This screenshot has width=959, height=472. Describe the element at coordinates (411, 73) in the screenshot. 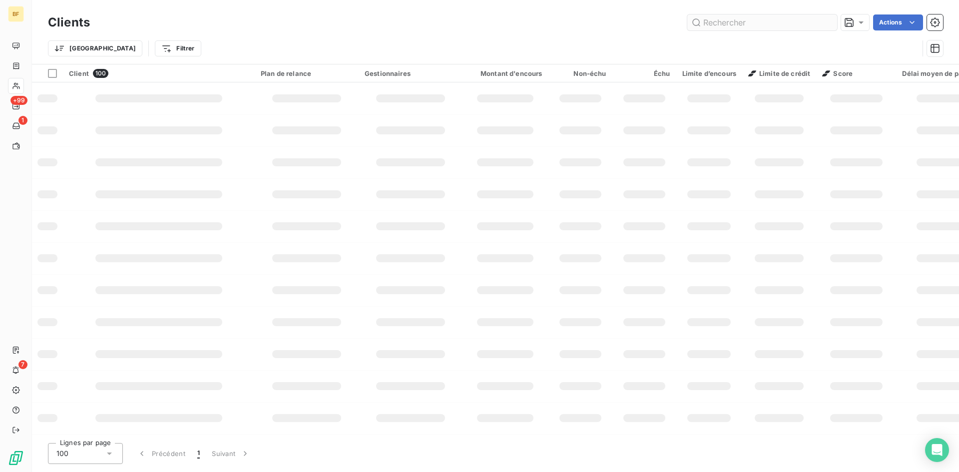

I see `div: Gestionnaires` at that location.